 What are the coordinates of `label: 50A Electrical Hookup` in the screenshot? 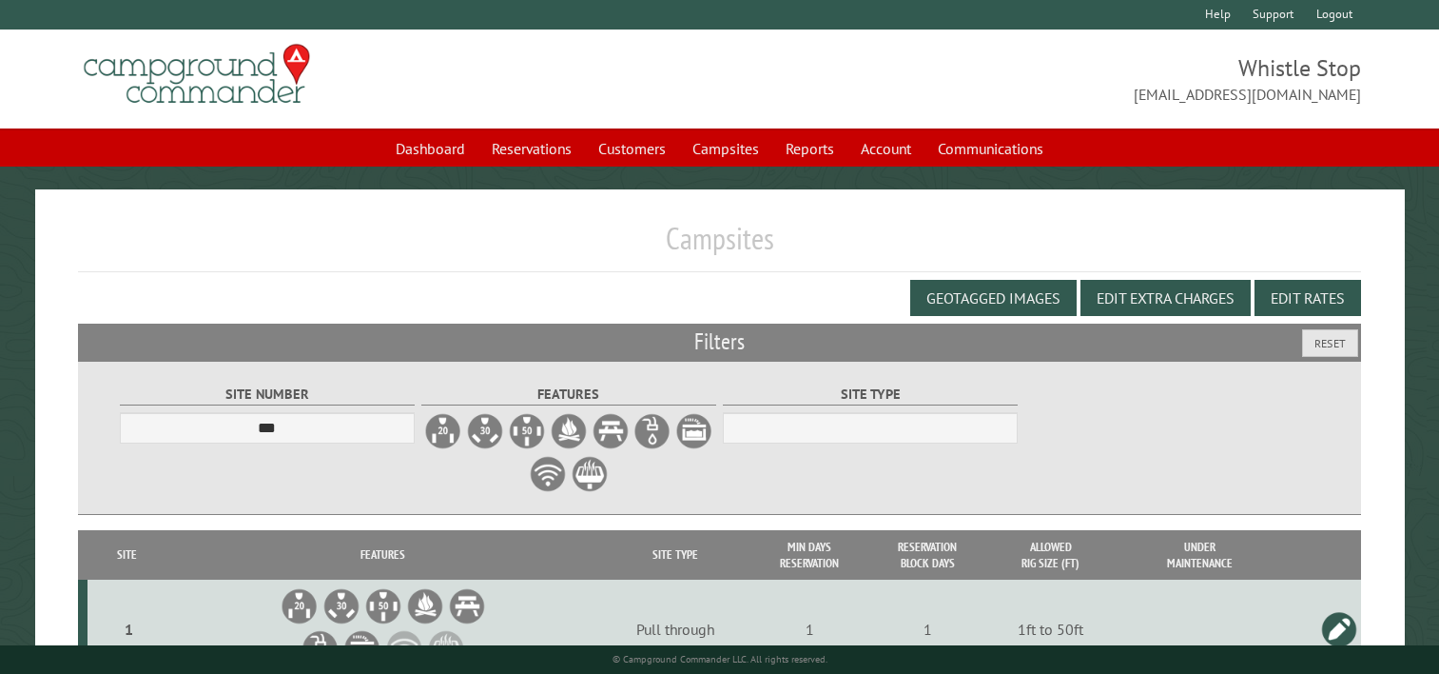 It's located at (527, 431).